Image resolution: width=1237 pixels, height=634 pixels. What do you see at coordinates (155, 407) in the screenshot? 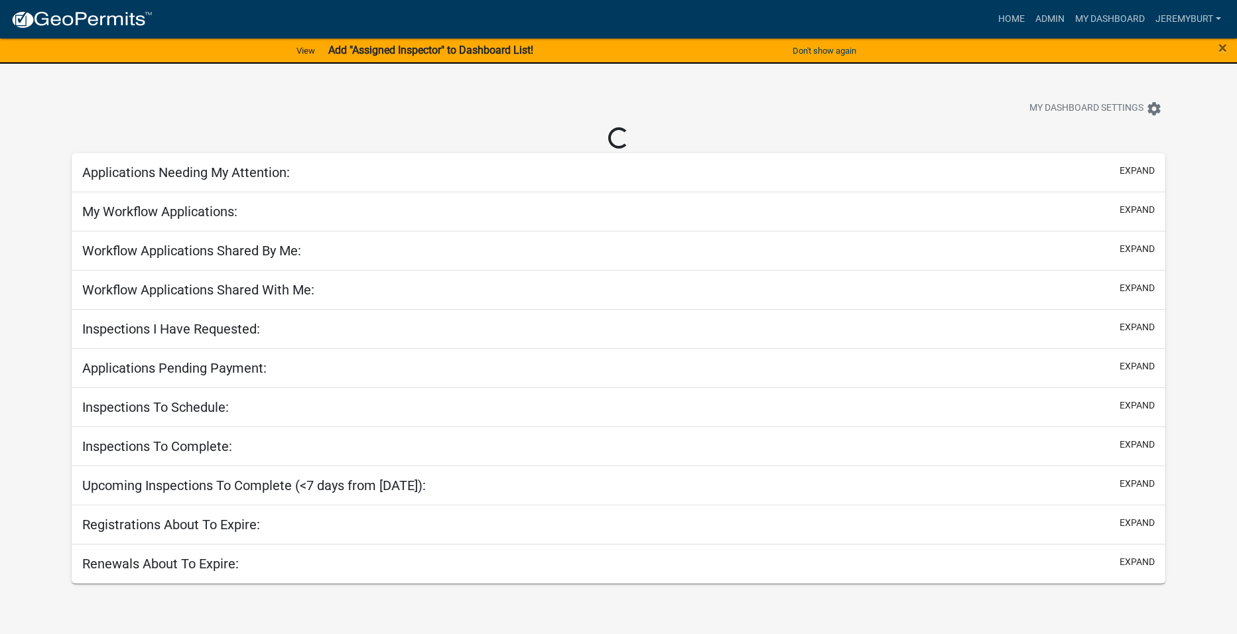
I see `h5: Inspections To Schedule:` at bounding box center [155, 407].